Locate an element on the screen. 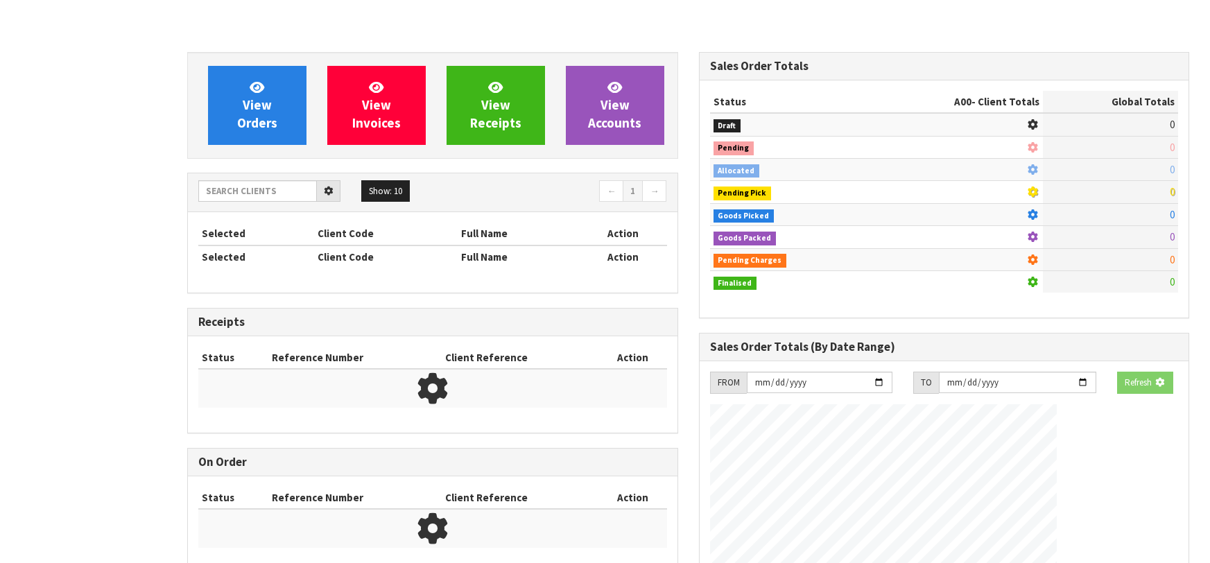  span: View Orders is located at coordinates (257, 105).